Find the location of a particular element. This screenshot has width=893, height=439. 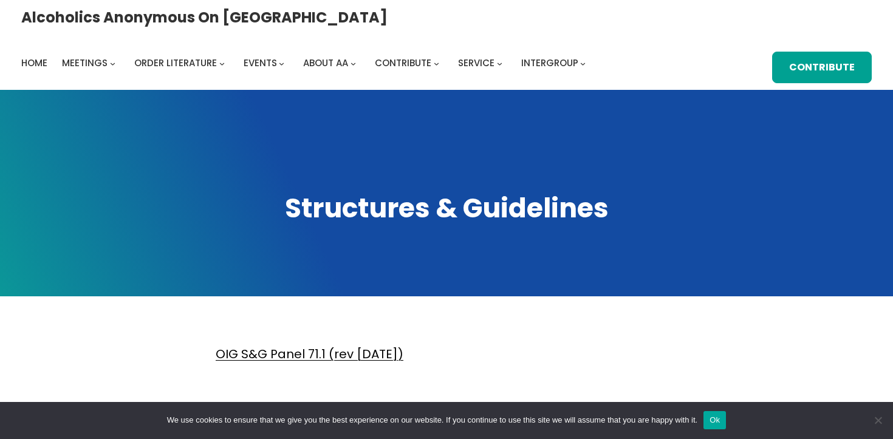

h1: Structures & Guidelines is located at coordinates (446, 208).